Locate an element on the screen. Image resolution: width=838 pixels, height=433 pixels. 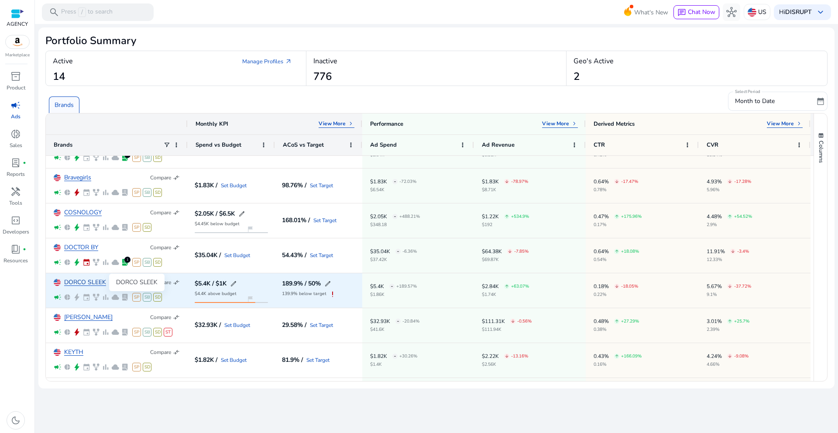
p: $2.56K is located at coordinates (505, 365).